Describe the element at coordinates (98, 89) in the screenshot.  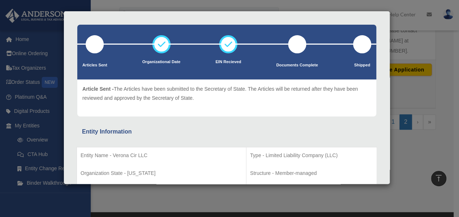
I see `span: Article Sent -` at that location.